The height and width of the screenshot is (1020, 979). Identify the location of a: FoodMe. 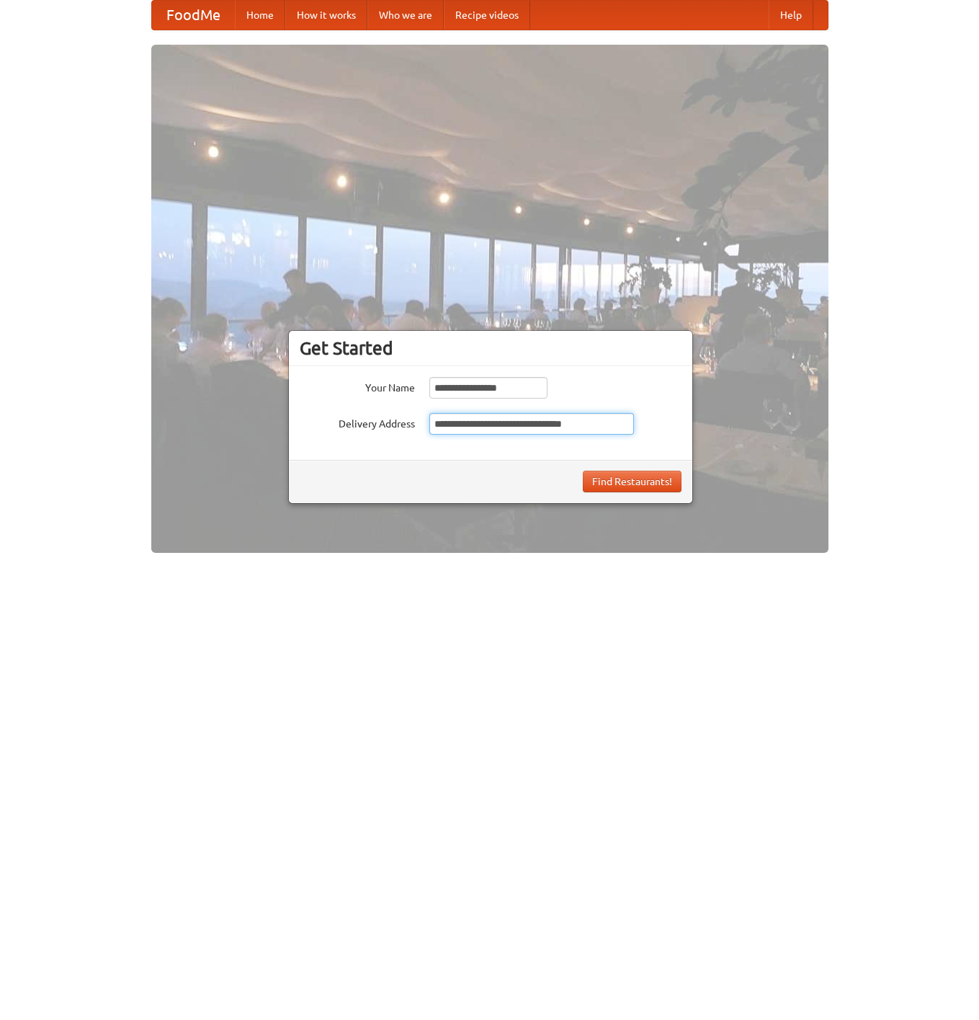
(193, 15).